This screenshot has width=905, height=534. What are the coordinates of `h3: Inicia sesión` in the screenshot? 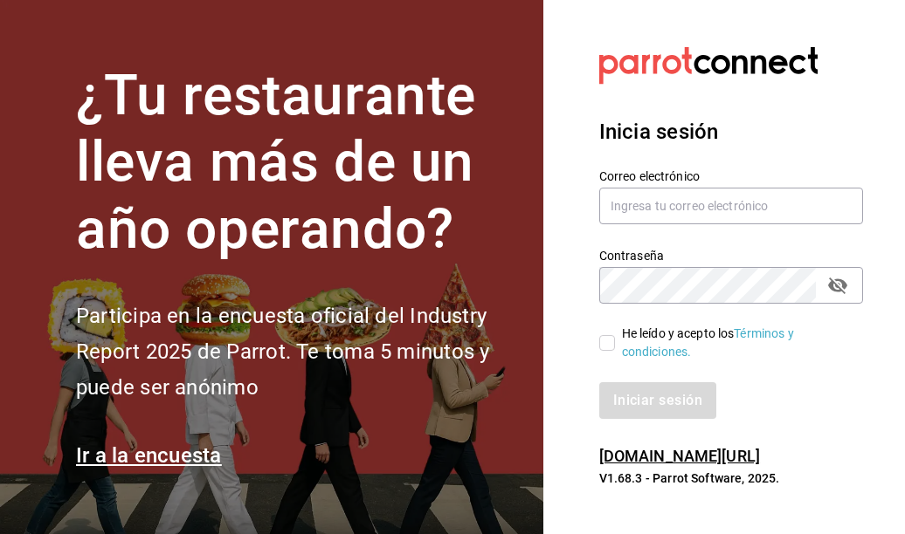 It's located at (731, 132).